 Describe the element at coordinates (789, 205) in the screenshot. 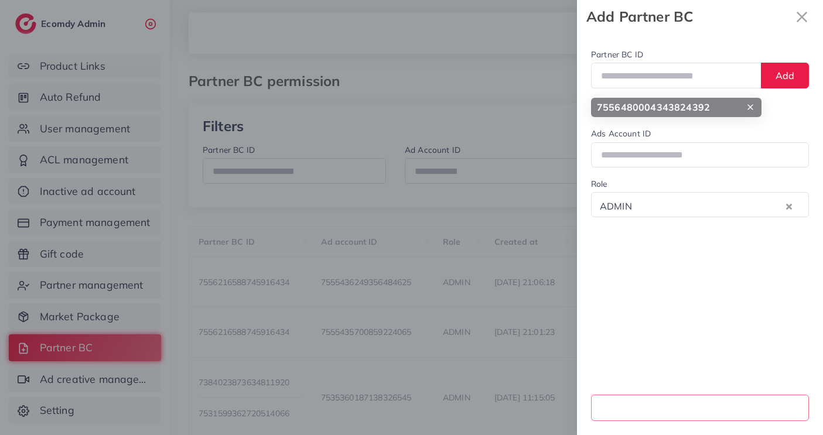

I see `button: Clear Selected` at that location.